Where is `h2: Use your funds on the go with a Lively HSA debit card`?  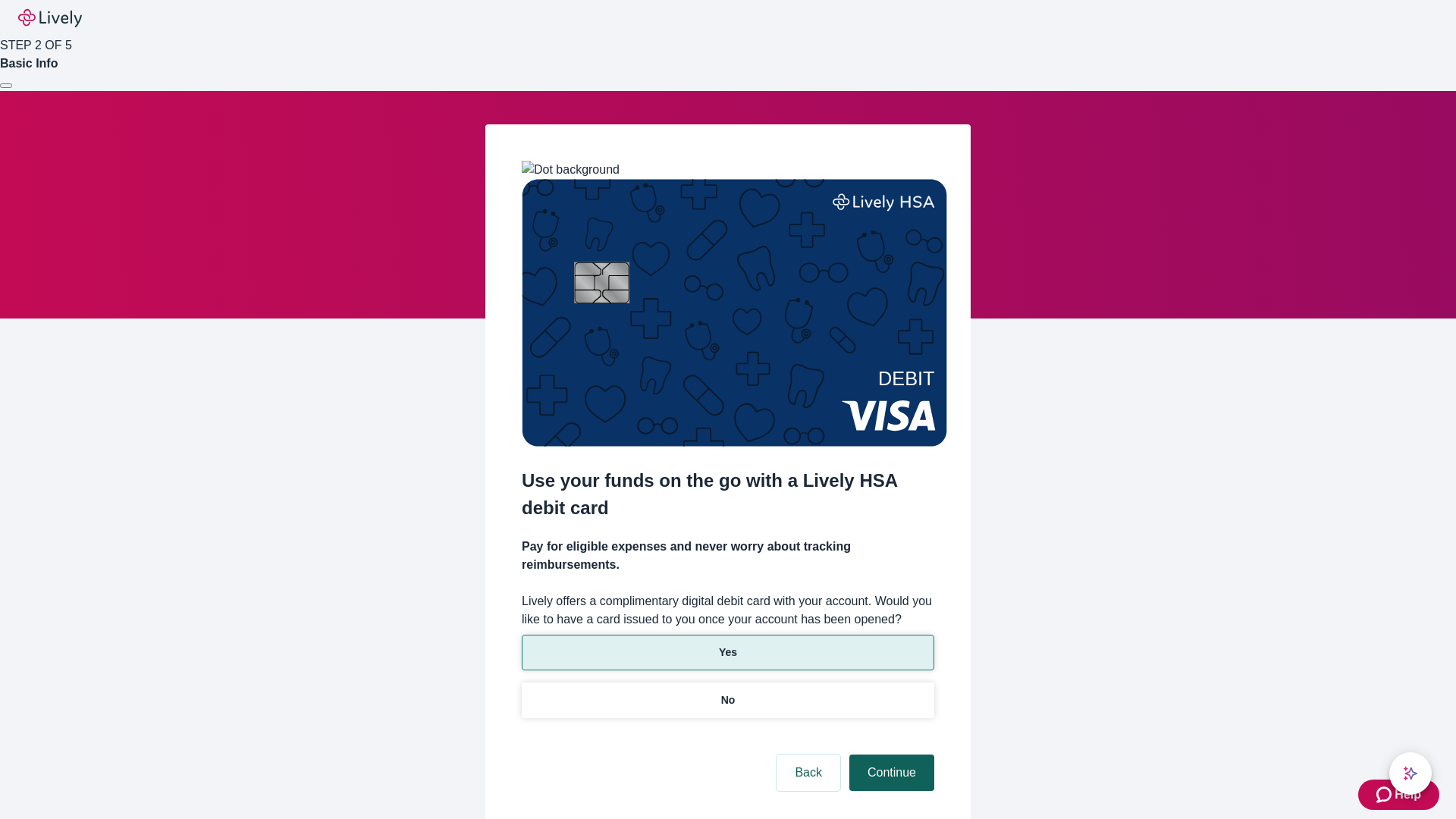 h2: Use your funds on the go with a Lively HSA debit card is located at coordinates (728, 494).